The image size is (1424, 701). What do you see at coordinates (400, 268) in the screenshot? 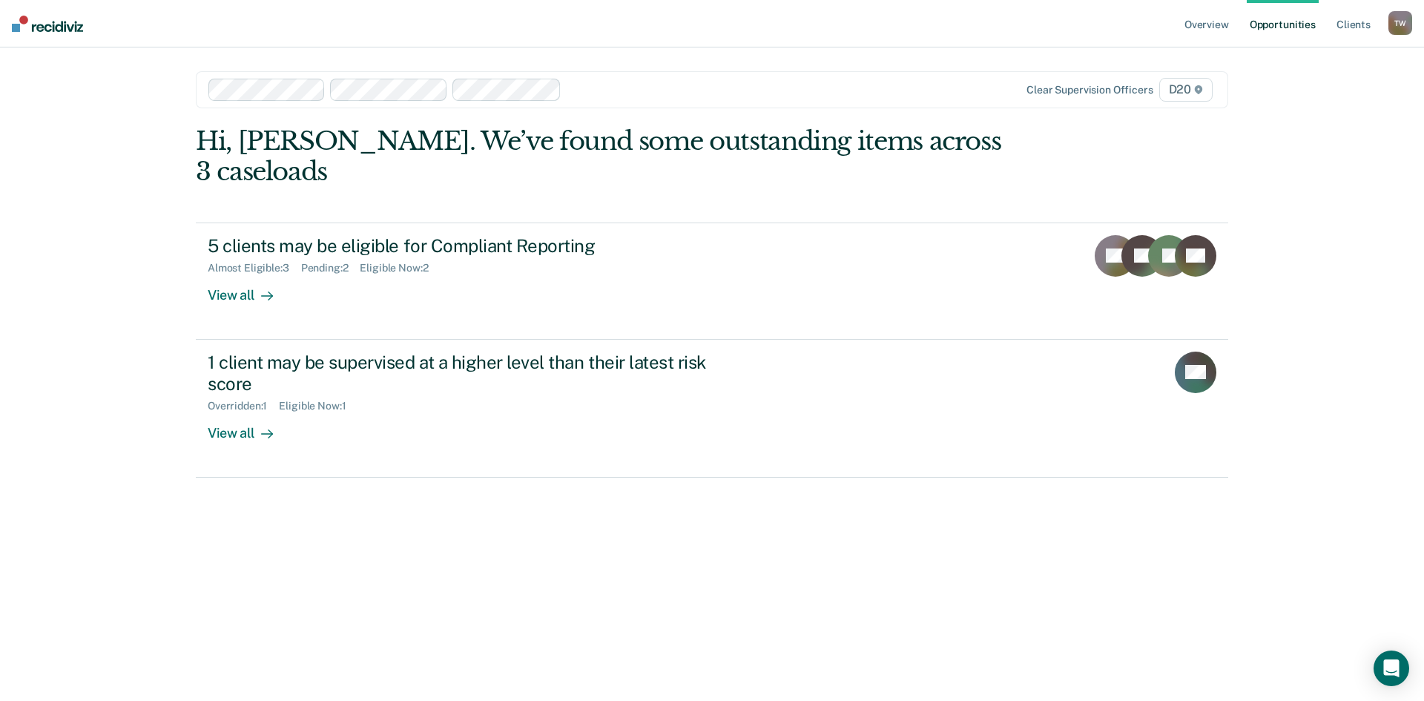
I see `div: Eligible Now : 2` at bounding box center [400, 268].